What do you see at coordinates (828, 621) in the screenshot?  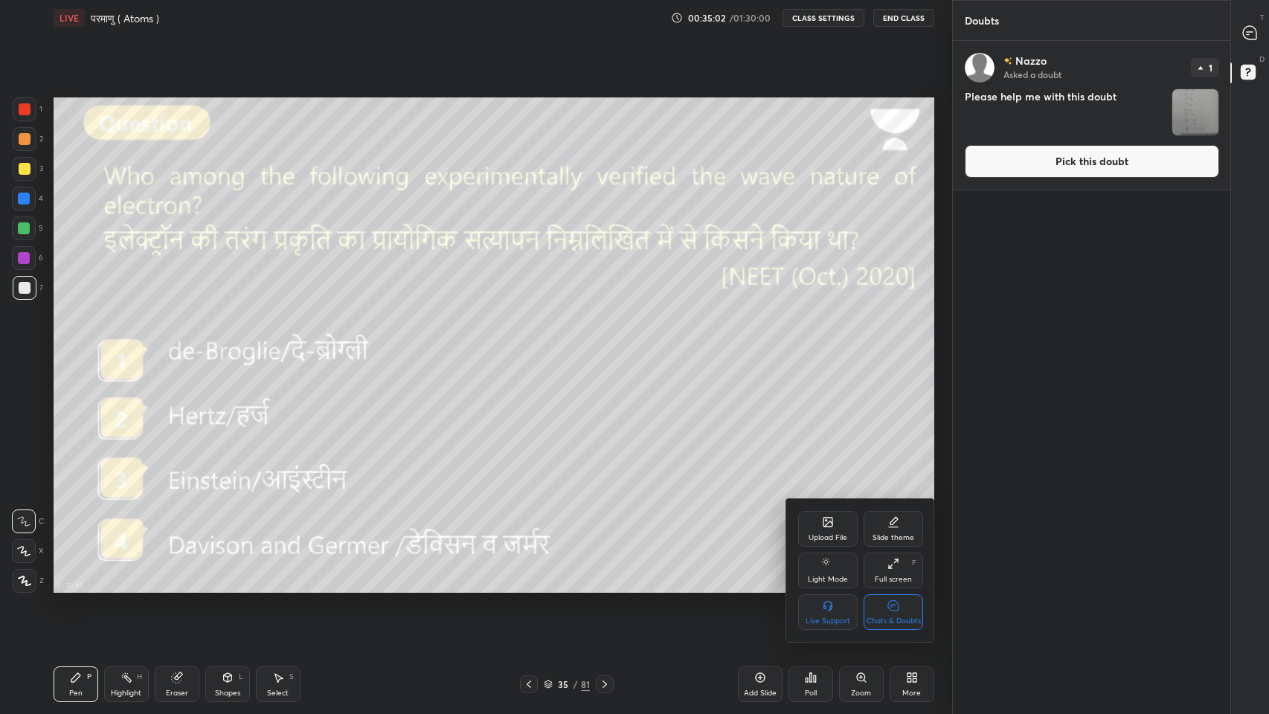 I see `div: Live Support` at bounding box center [828, 621].